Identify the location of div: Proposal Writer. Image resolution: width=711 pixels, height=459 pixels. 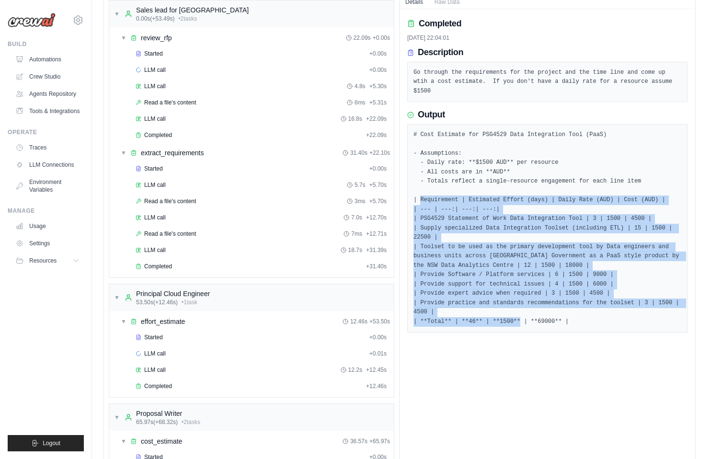
(168, 413).